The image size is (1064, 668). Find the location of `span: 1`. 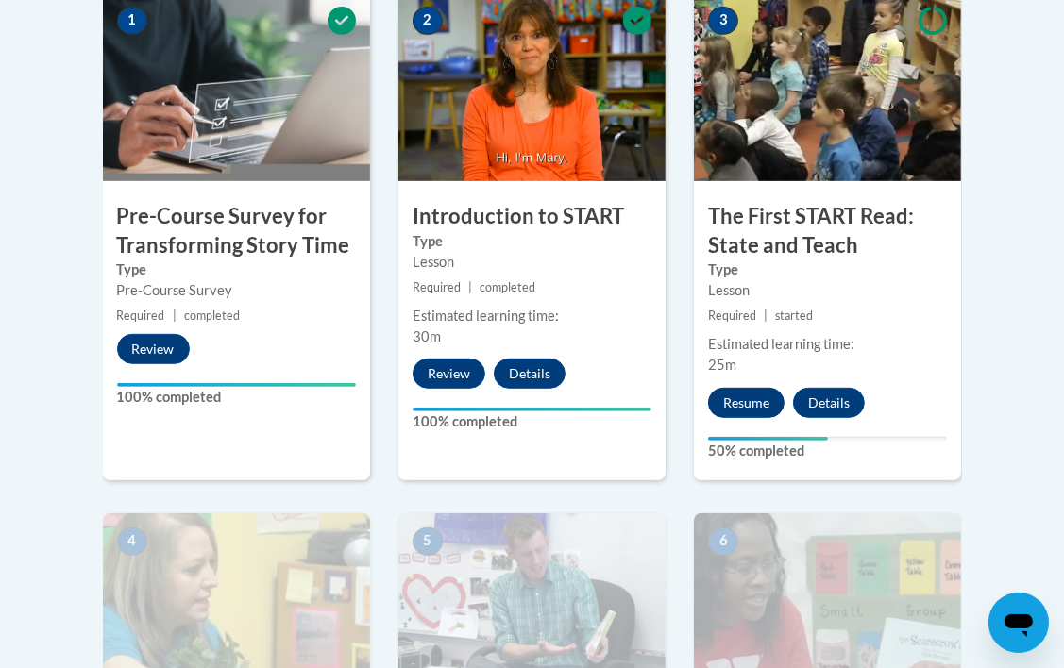

span: 1 is located at coordinates (132, 21).